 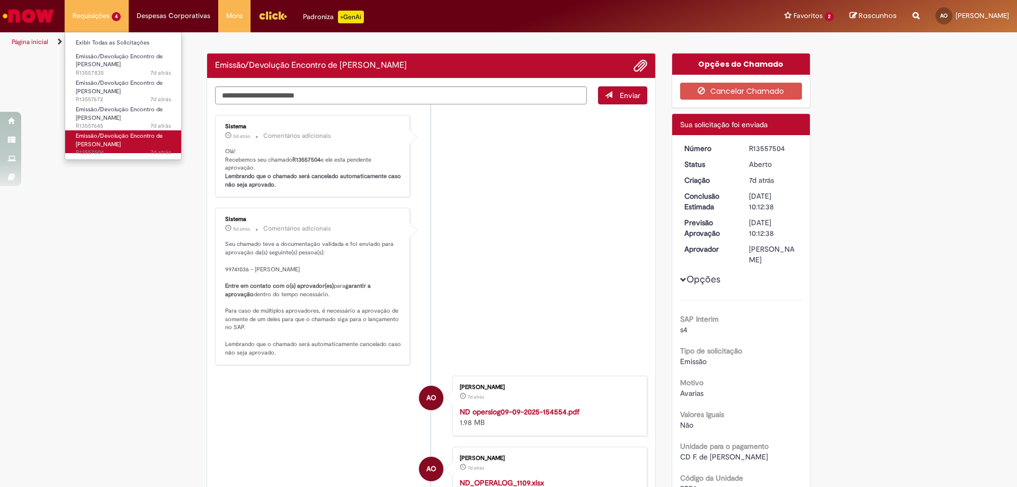 I want to click on div: 1.98 MB, so click(x=548, y=417).